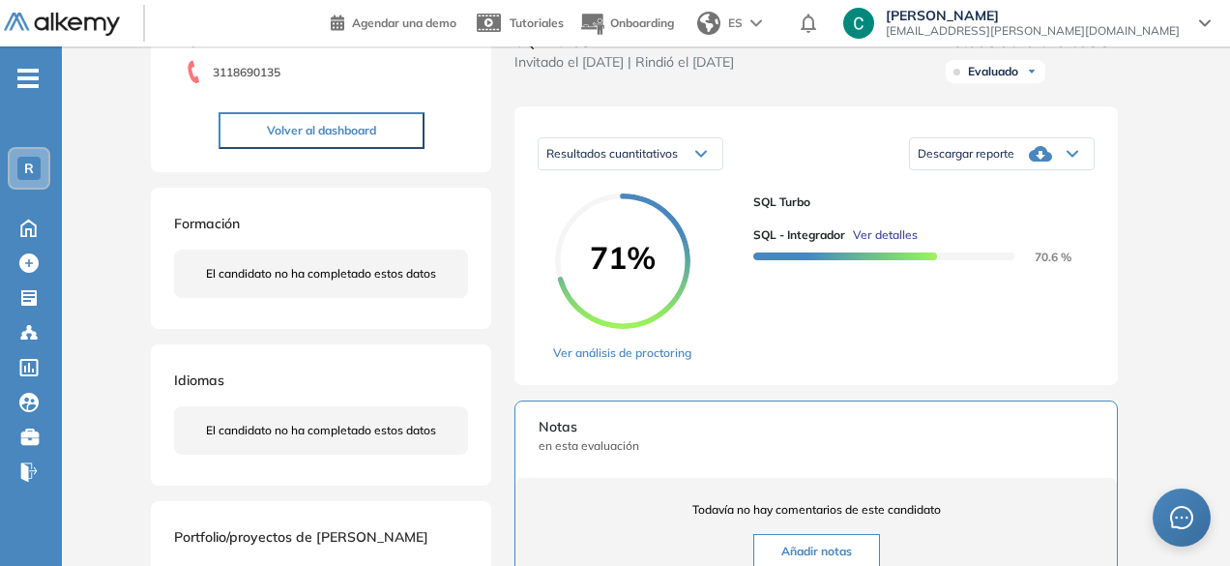 The height and width of the screenshot is (566, 1230). What do you see at coordinates (816, 446) in the screenshot?
I see `span: en esta evaluación` at bounding box center [816, 446].